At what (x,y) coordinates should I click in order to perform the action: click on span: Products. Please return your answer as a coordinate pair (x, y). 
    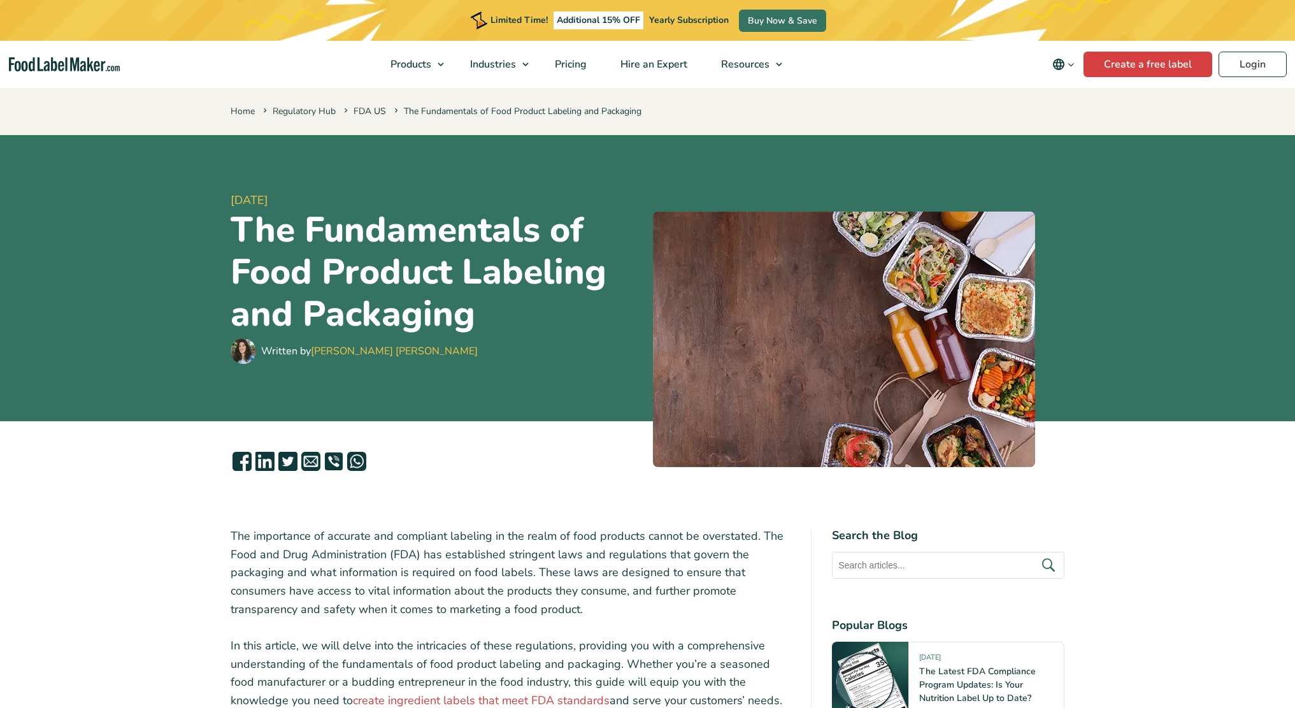
    Looking at the image, I should click on (410, 64).